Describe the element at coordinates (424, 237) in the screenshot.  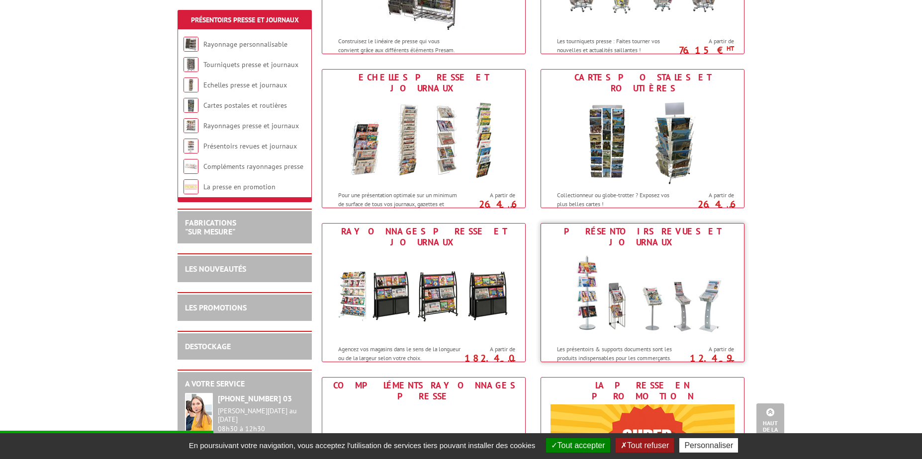
I see `div: Rayonnages presse et journaux` at that location.